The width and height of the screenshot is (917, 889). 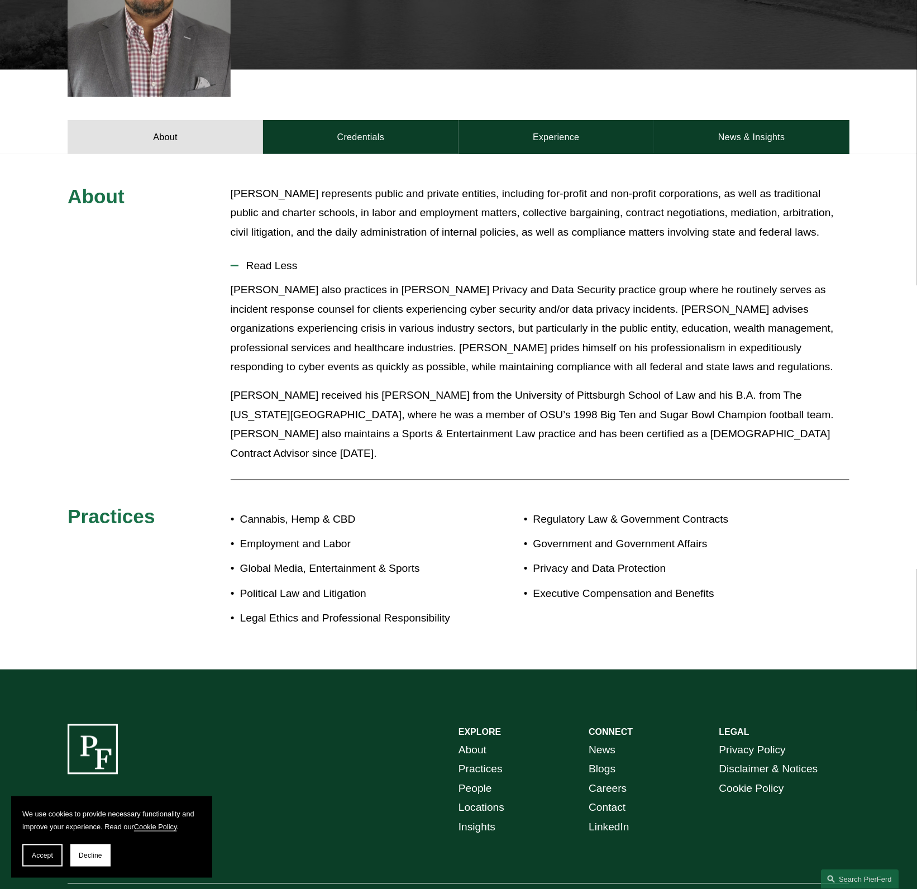 I want to click on span: Read Less, so click(x=544, y=266).